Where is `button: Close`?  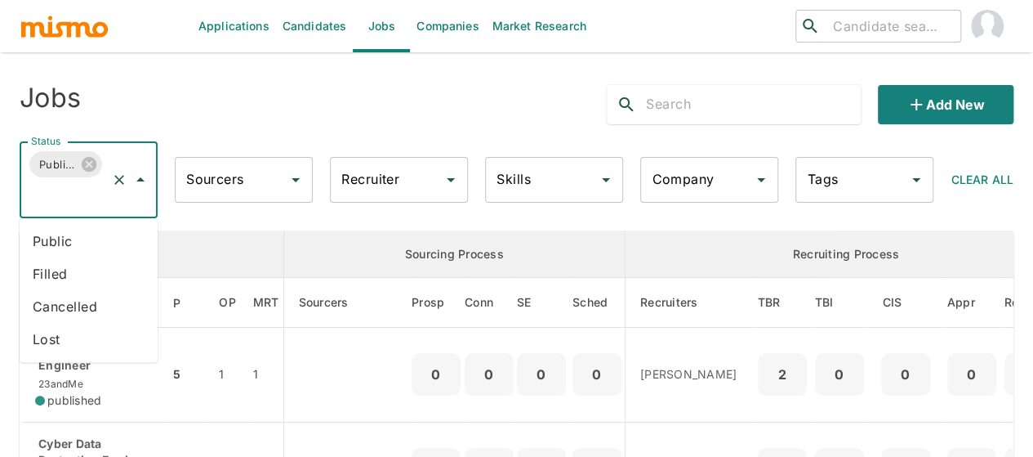 button: Close is located at coordinates (140, 180).